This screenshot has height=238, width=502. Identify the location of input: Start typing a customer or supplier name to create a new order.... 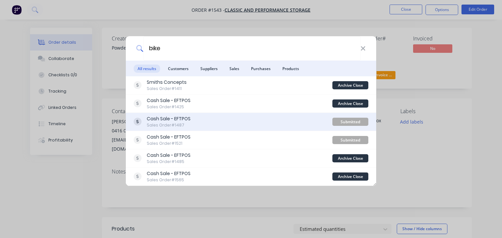
(252, 48).